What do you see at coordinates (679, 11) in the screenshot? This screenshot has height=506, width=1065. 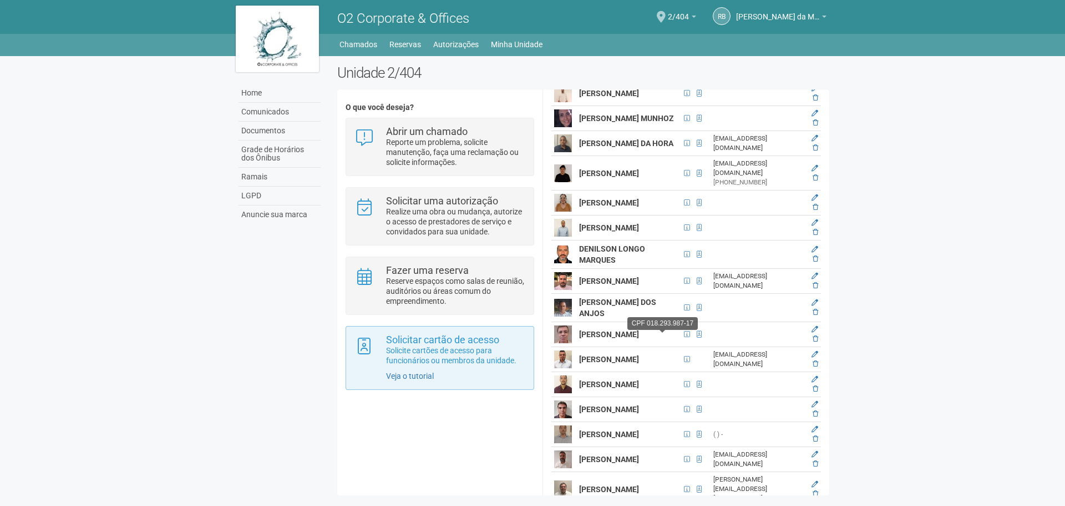 I see `span: 2/404` at bounding box center [679, 11].